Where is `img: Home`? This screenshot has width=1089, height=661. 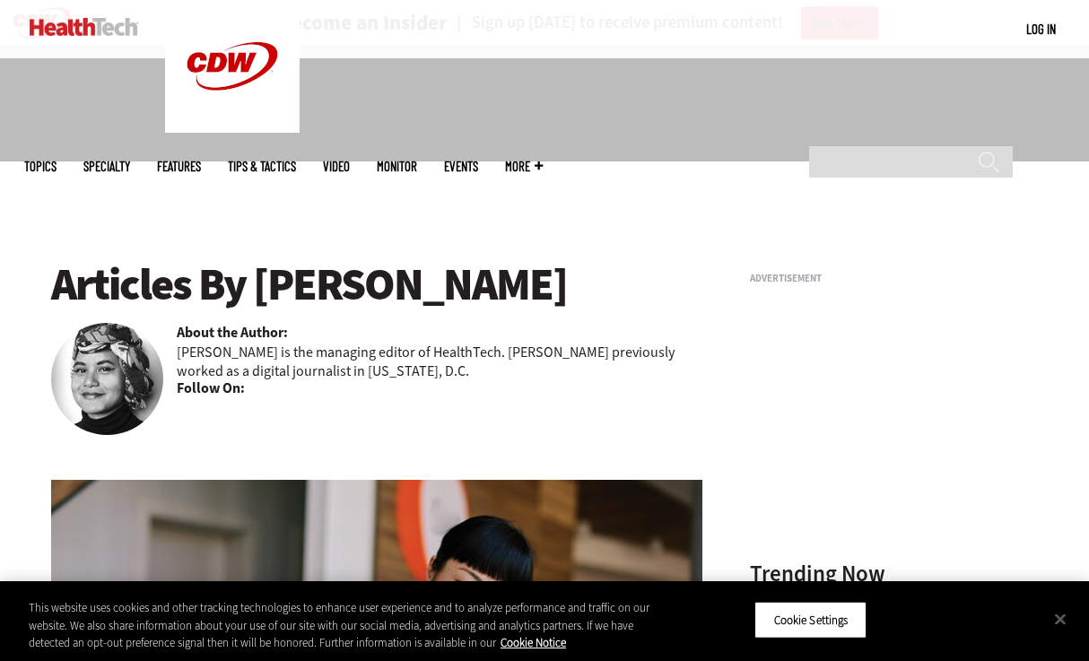
img: Home is located at coordinates (83, 27).